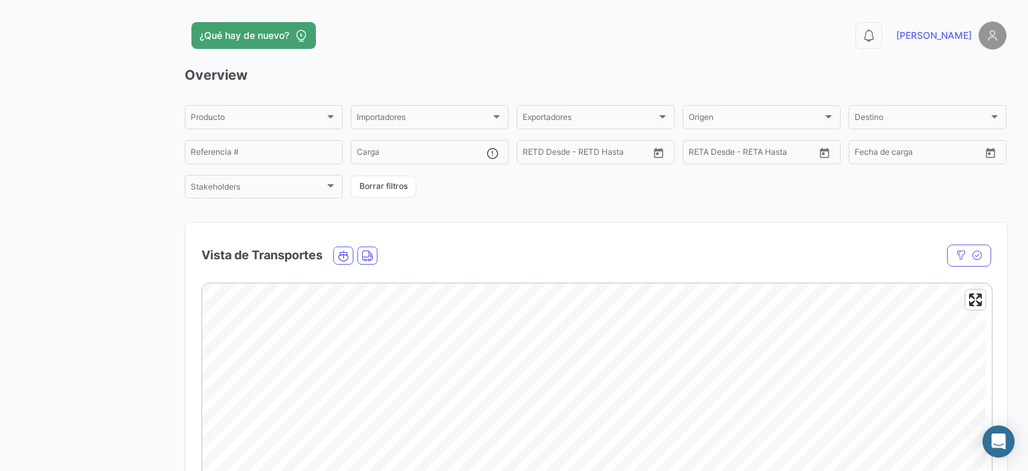  What do you see at coordinates (756, 119) in the screenshot?
I see `span: Origen` at bounding box center [756, 119].